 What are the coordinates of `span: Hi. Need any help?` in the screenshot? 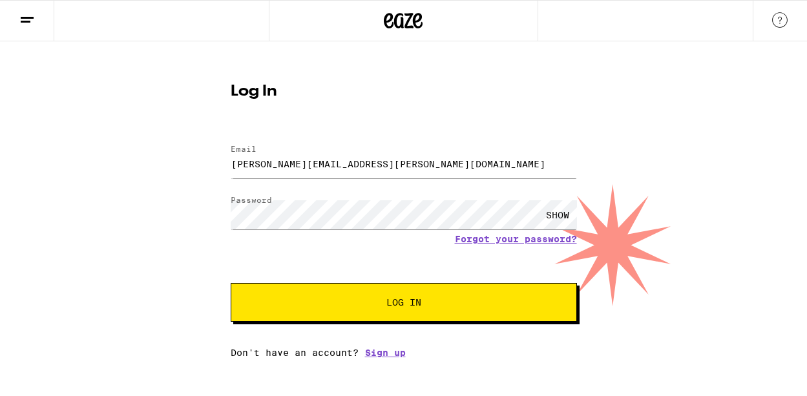 It's located at (50, 14).